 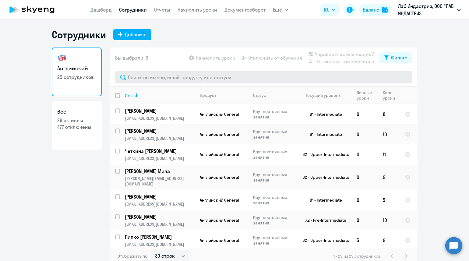 What do you see at coordinates (77, 72) in the screenshot?
I see `a: Английский29 сотрудников` at bounding box center [77, 72].